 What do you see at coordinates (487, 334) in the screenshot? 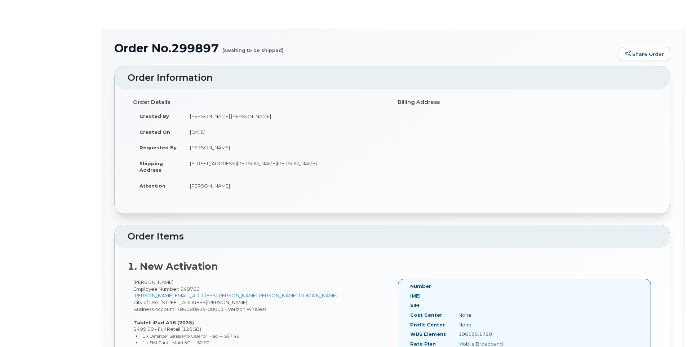
I see `div: 106155.1720` at bounding box center [487, 334].